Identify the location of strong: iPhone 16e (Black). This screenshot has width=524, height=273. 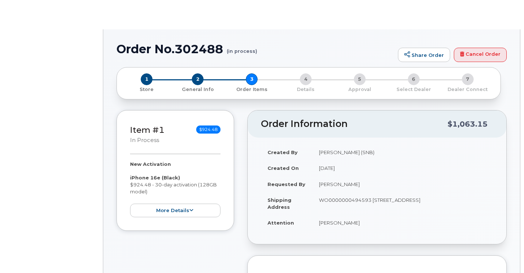
(155, 178).